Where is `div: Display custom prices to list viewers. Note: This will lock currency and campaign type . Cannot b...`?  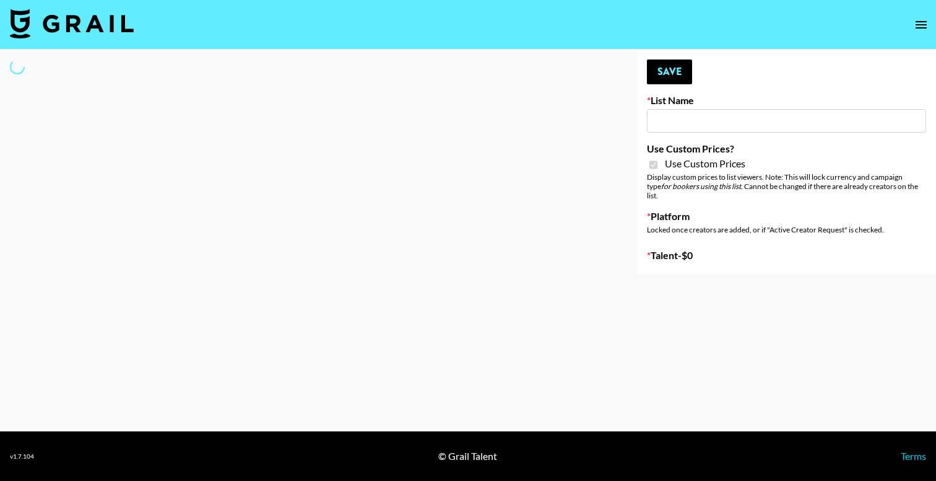 div: Display custom prices to list viewers. Note: This will lock currency and campaign type . Cannot b... is located at coordinates (787, 186).